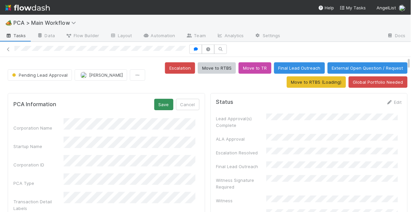 The height and width of the screenshot is (212, 411). Describe the element at coordinates (402, 8) in the screenshot. I see `img: avatar_1c530150-f9f0-4fb8-9f5d-006d570d4582.png` at that location.